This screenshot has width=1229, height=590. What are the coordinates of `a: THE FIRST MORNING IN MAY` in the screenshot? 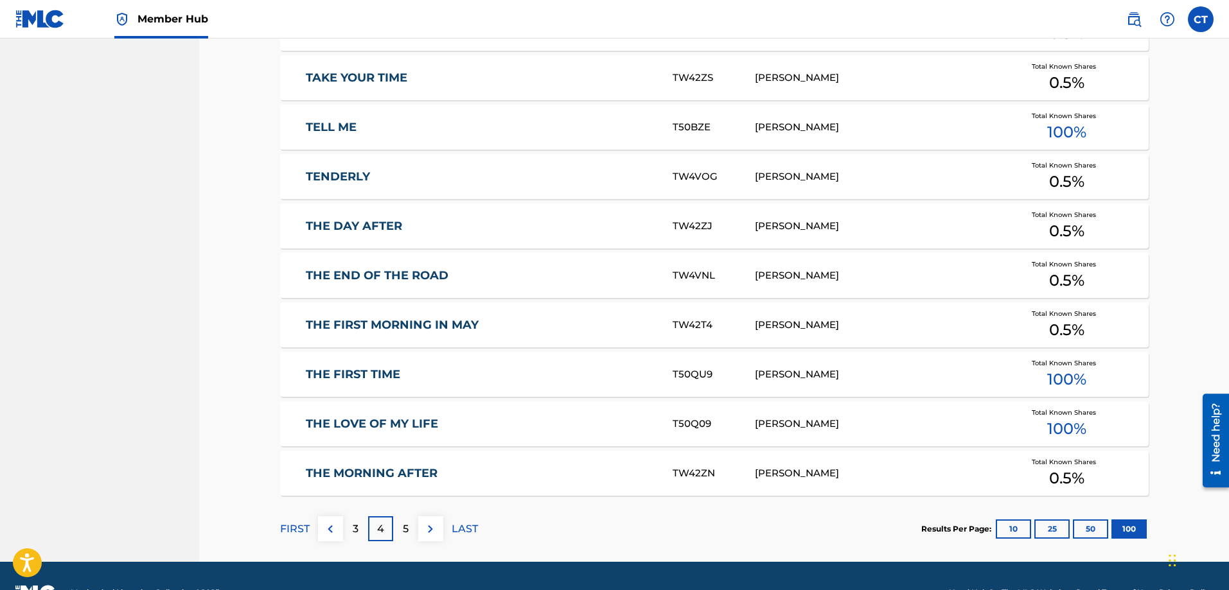 It's located at (480, 325).